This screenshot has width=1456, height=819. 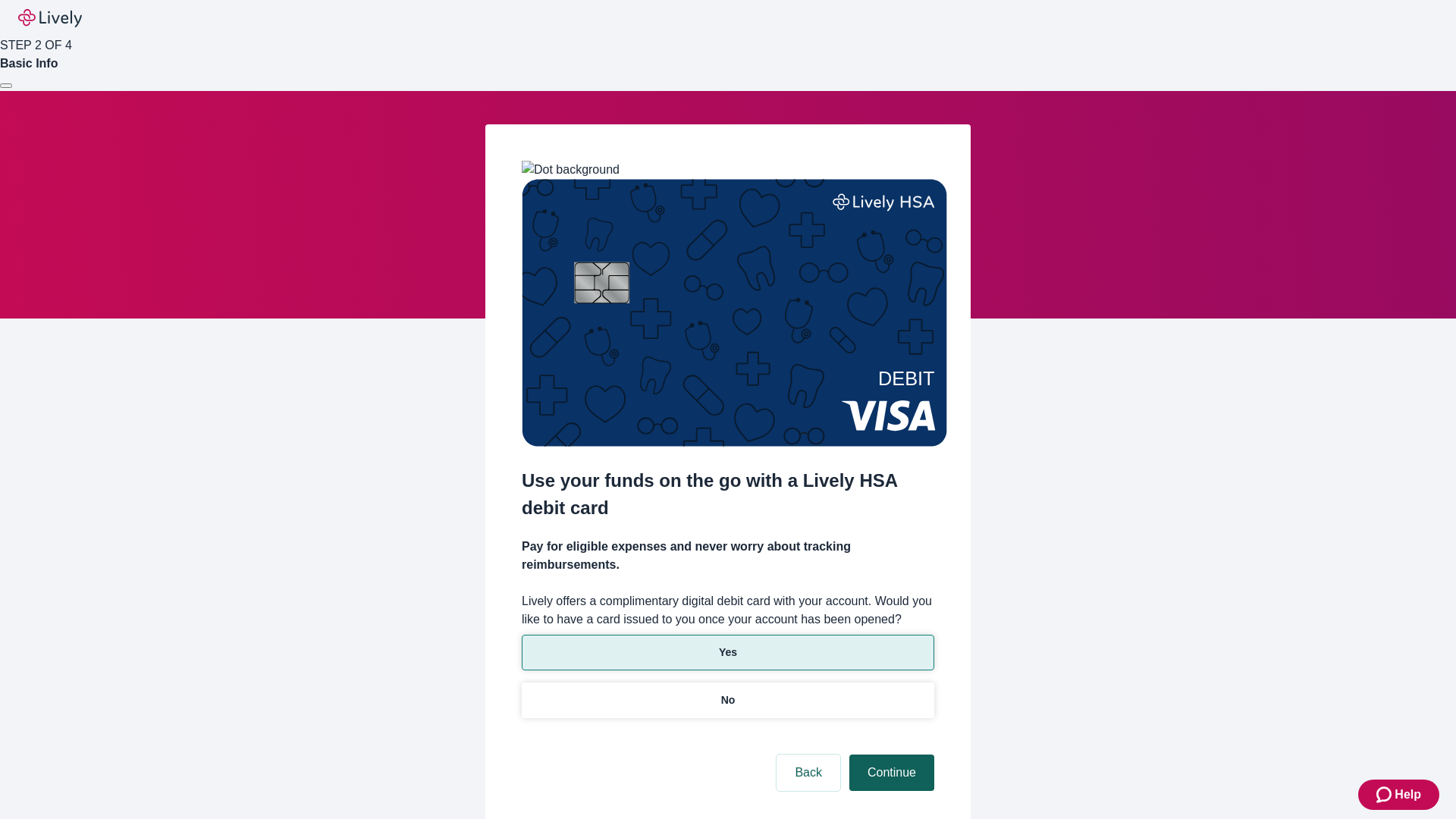 What do you see at coordinates (570, 170) in the screenshot?
I see `img: Dot background` at bounding box center [570, 170].